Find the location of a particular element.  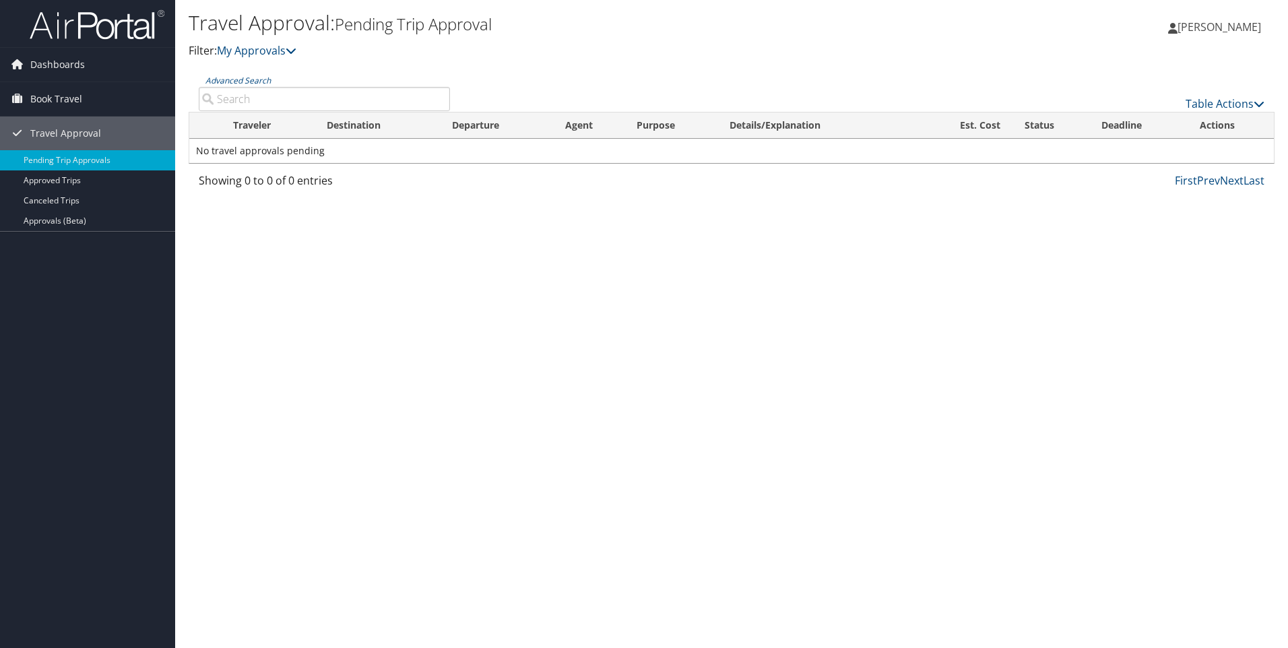

a: Next is located at coordinates (1231, 181).